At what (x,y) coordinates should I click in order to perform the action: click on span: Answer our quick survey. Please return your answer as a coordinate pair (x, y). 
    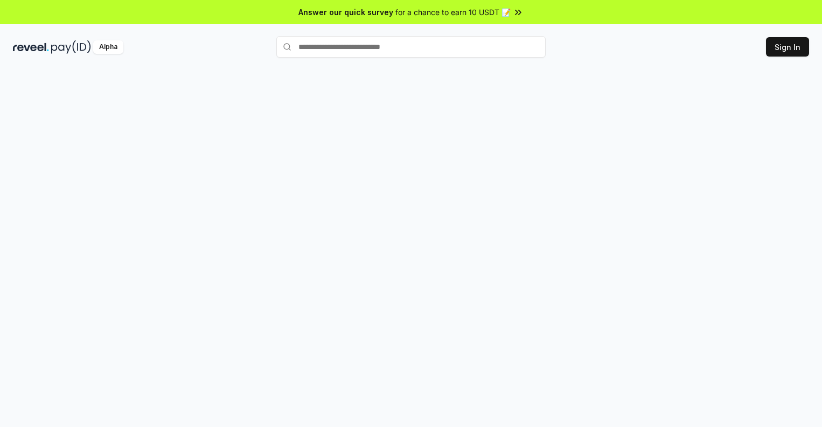
    Looking at the image, I should click on (346, 12).